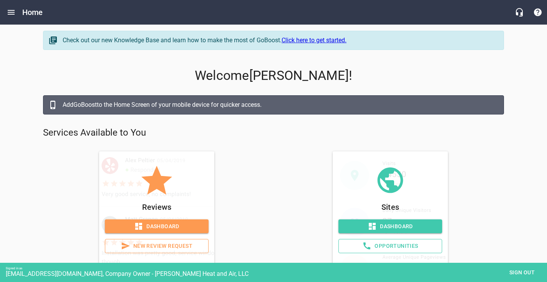 This screenshot has width=547, height=282. I want to click on div: Signed in as, so click(276, 268).